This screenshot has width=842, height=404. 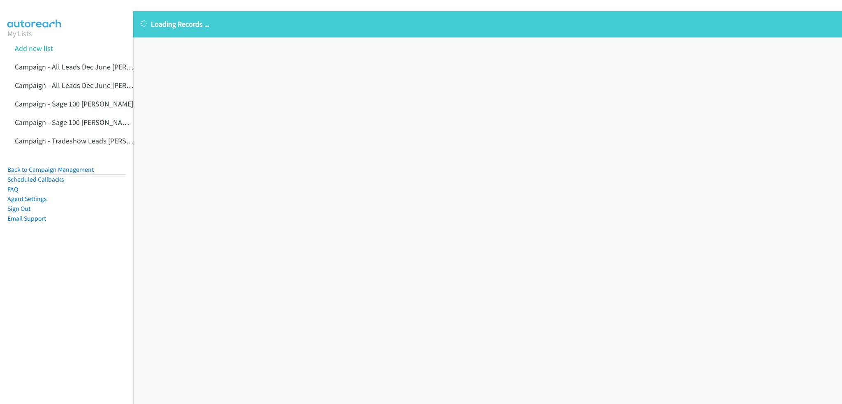 I want to click on a: Back to Campaign Management, so click(x=51, y=169).